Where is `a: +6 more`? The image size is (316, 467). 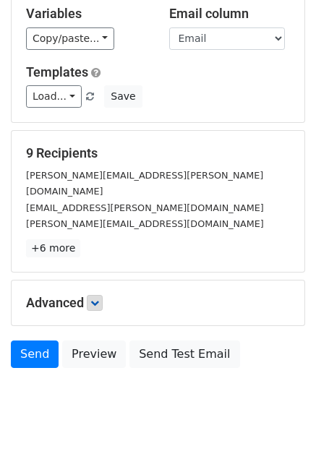
a: +6 more is located at coordinates (53, 248).